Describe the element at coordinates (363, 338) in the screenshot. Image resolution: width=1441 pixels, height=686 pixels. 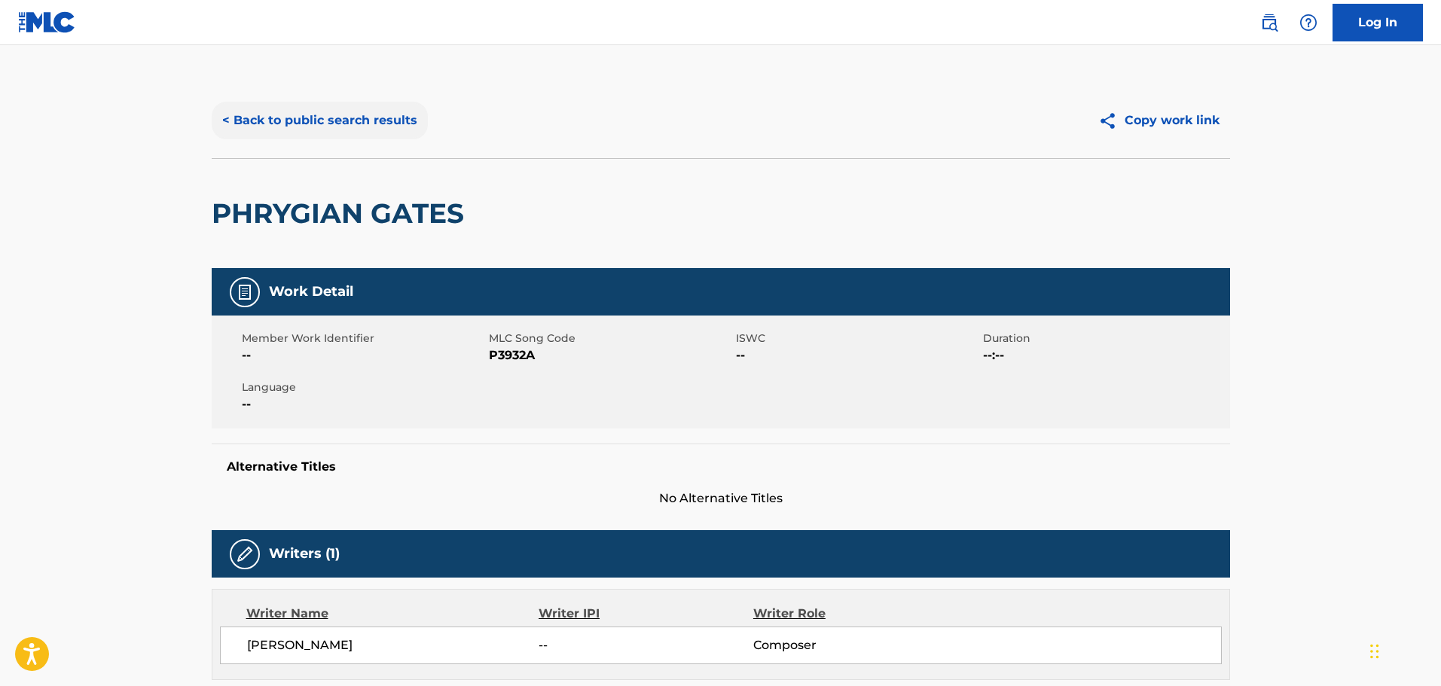
I see `span: Member Work Identifier` at that location.